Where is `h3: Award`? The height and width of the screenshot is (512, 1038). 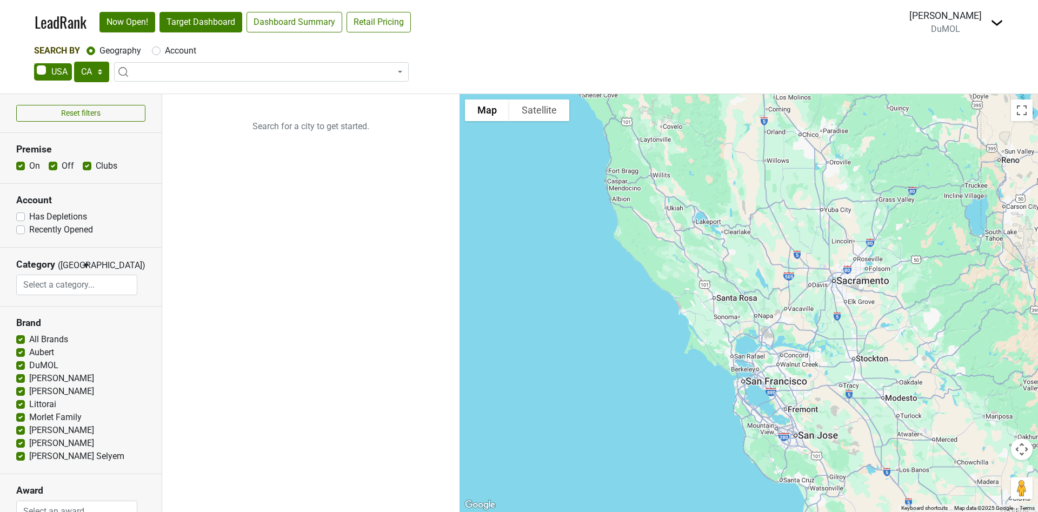
h3: Award is located at coordinates (81, 490).